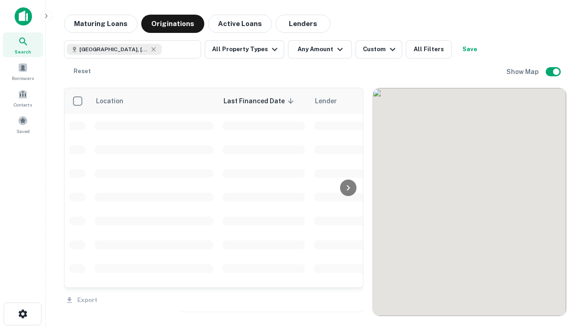  What do you see at coordinates (303, 24) in the screenshot?
I see `button: Lenders` at bounding box center [303, 24].